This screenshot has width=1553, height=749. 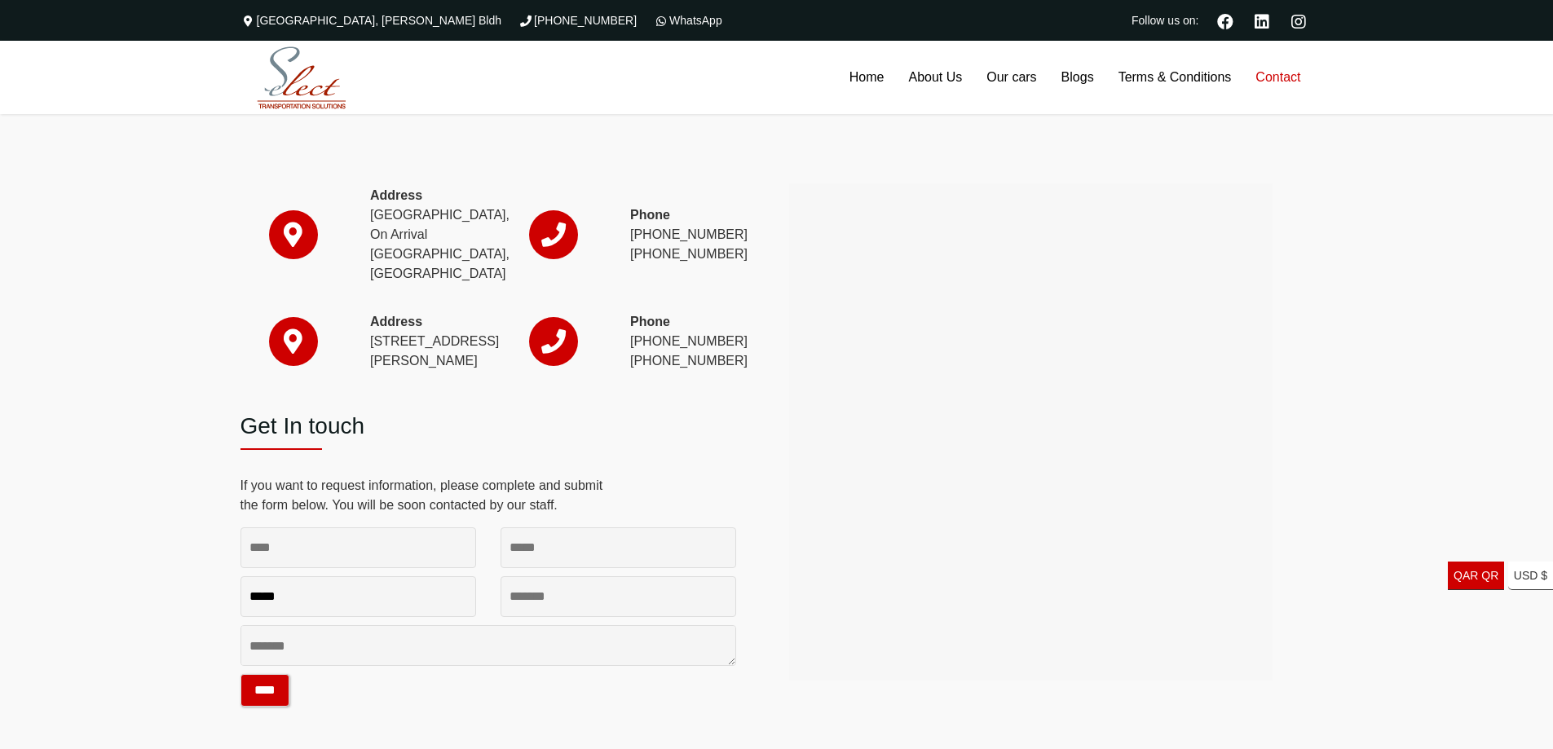 I want to click on a: Terms & Conditions, so click(x=1175, y=77).